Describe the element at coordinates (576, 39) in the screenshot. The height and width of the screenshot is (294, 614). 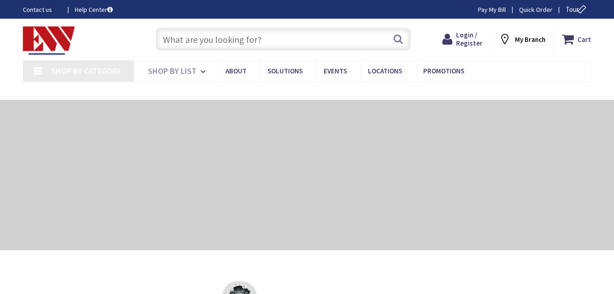
I see `a: Cart` at that location.